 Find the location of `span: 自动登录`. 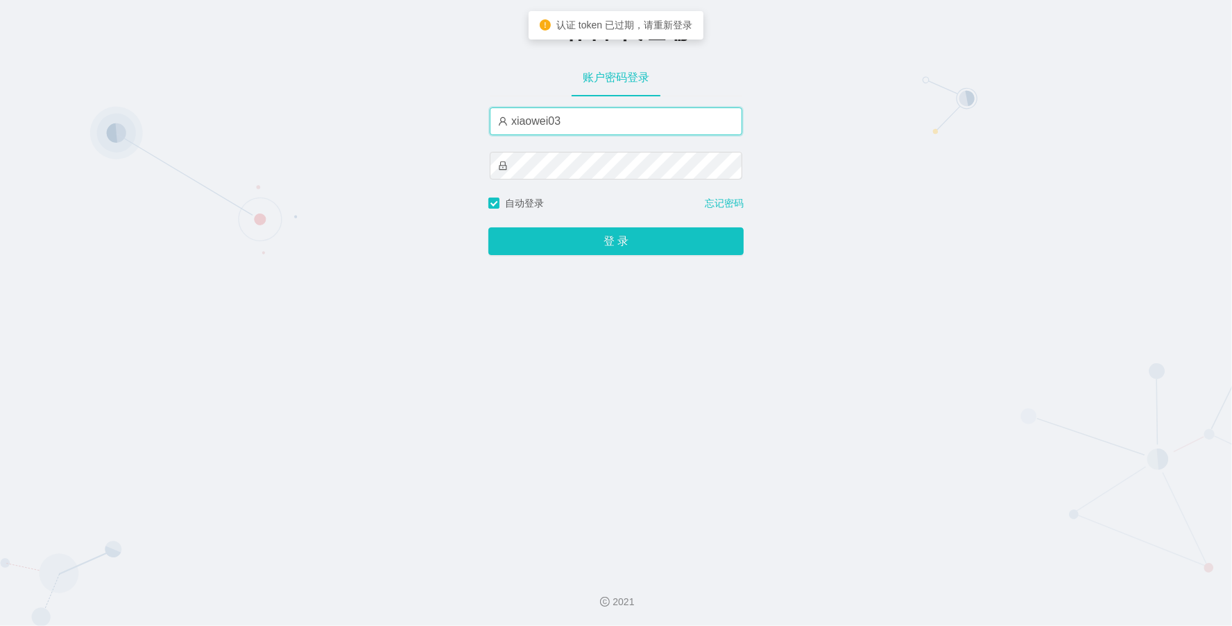

span: 自动登录 is located at coordinates (524, 203).